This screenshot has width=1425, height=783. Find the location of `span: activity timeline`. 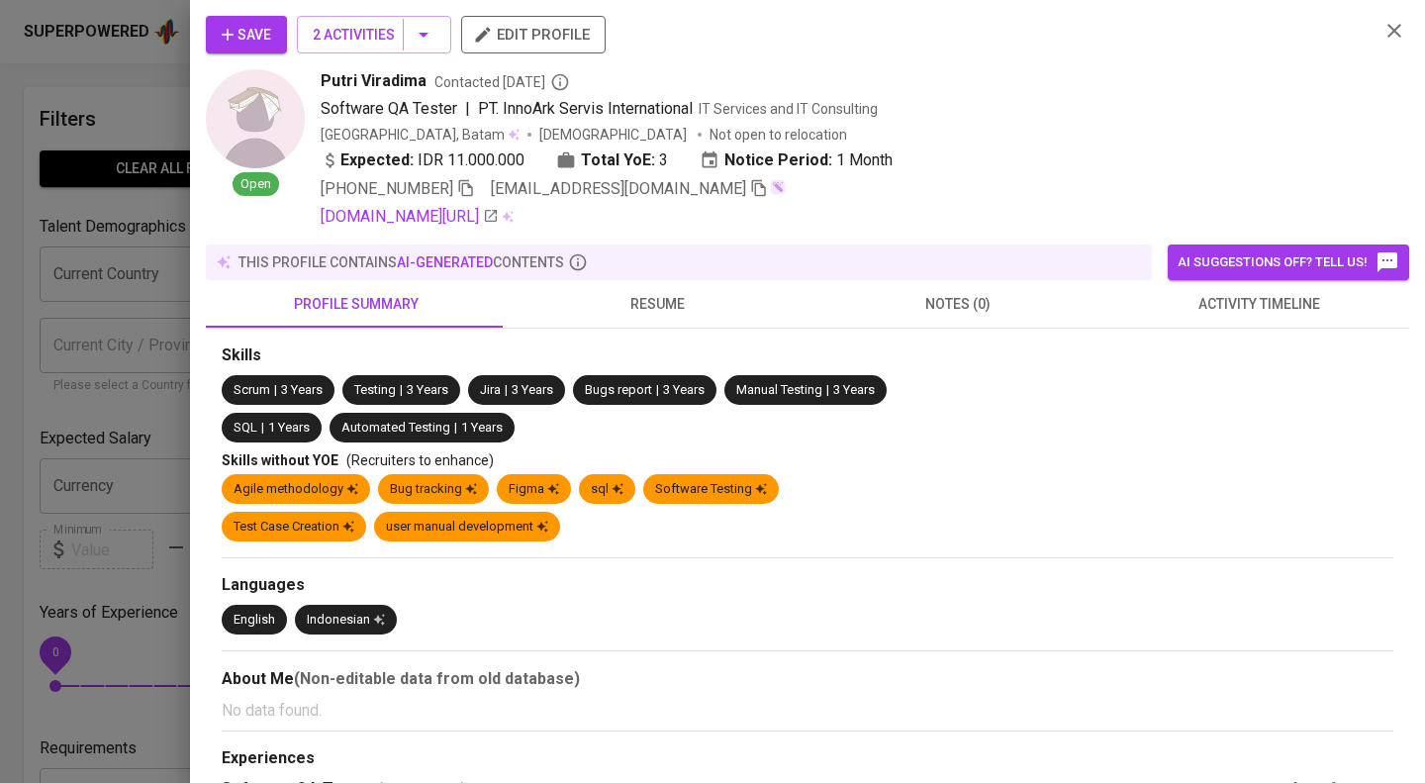

span: activity timeline is located at coordinates (1259, 304).